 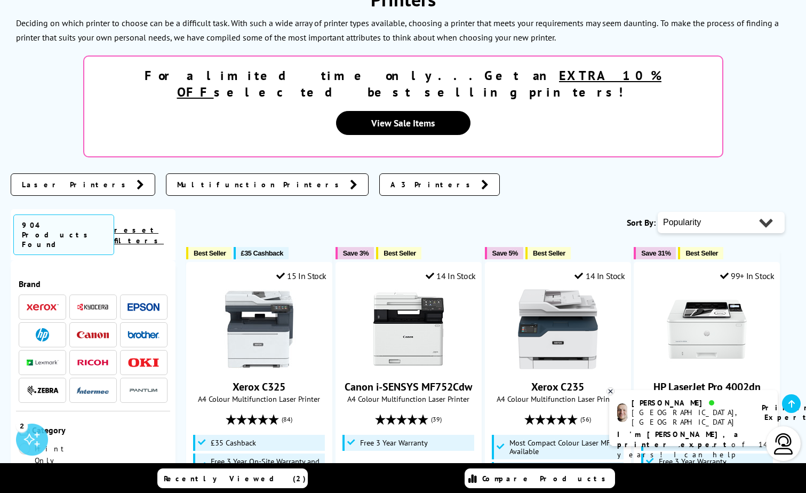 What do you see at coordinates (43, 335) in the screenshot?
I see `a: HP` at bounding box center [43, 335].